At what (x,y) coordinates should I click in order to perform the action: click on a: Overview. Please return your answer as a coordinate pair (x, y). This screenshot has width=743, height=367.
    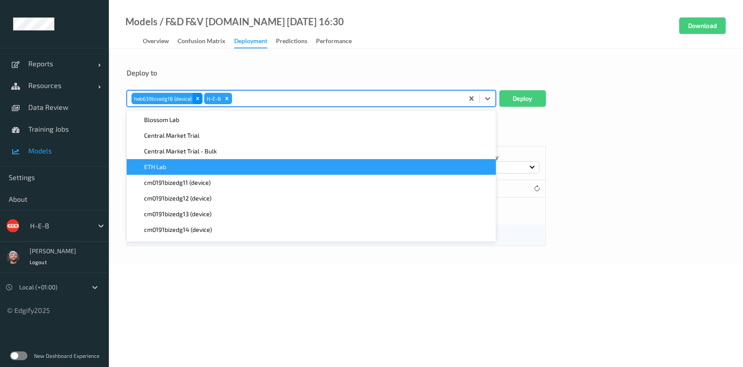
    Looking at the image, I should click on (160, 41).